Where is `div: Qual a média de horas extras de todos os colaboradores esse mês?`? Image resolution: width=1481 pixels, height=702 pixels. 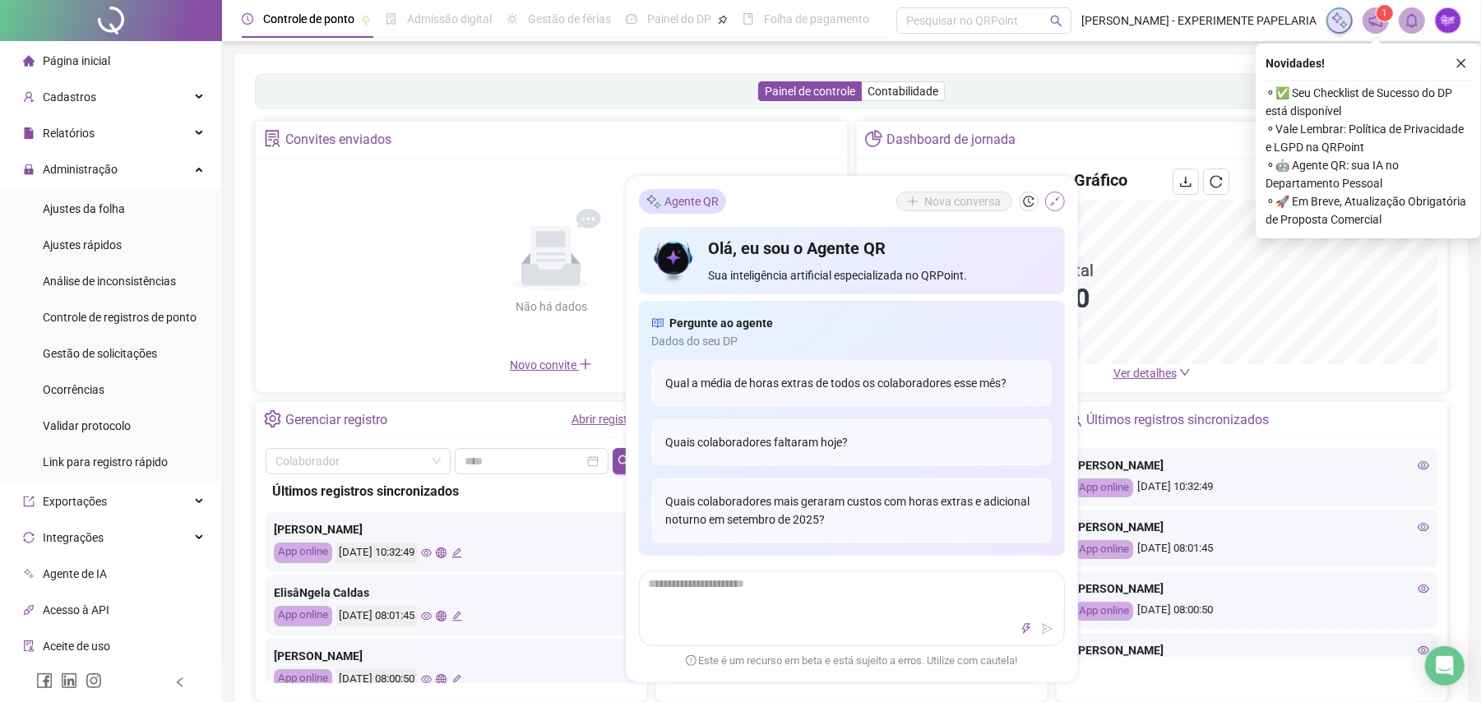
div: Qual a média de horas extras de todos os colaboradores esse mês? is located at coordinates (852, 383).